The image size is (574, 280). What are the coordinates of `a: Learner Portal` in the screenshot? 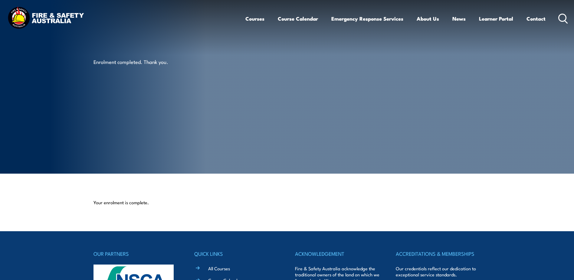 It's located at (496, 18).